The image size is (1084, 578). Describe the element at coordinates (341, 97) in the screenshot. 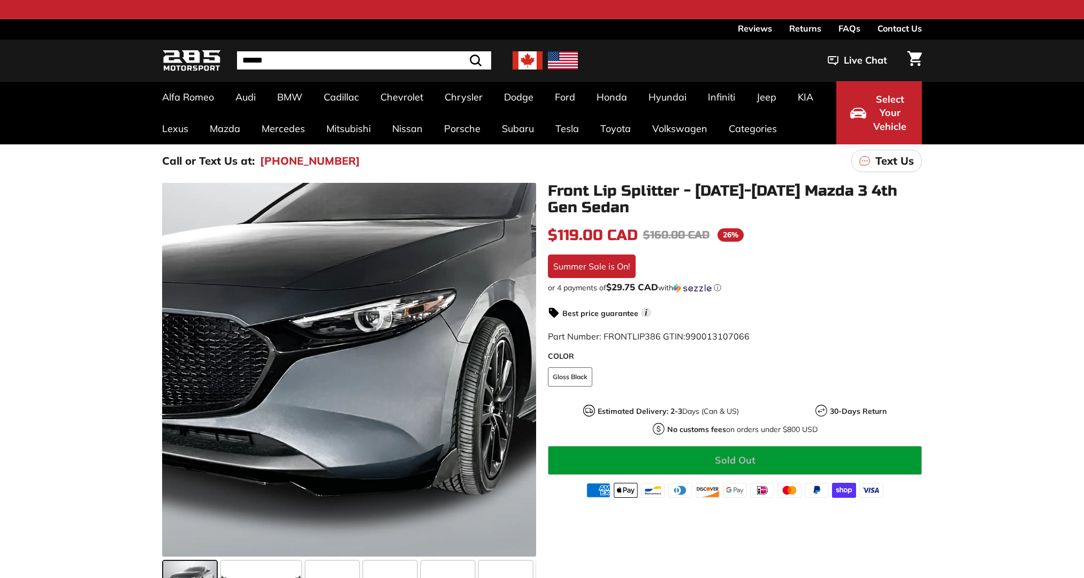

I see `a: Cadillac` at that location.